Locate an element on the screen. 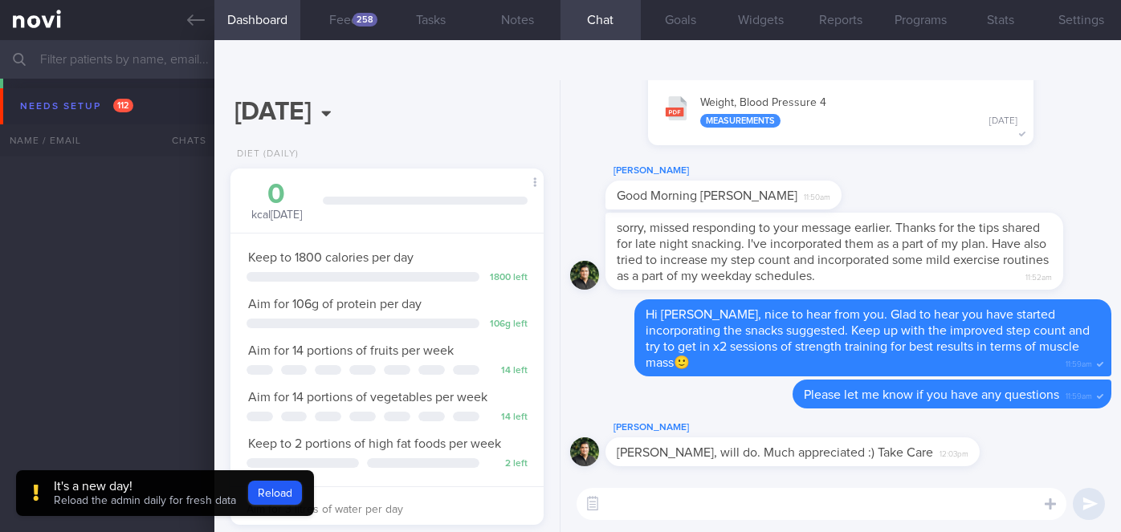 The height and width of the screenshot is (532, 1121). div: It's a new day! is located at coordinates (145, 487).